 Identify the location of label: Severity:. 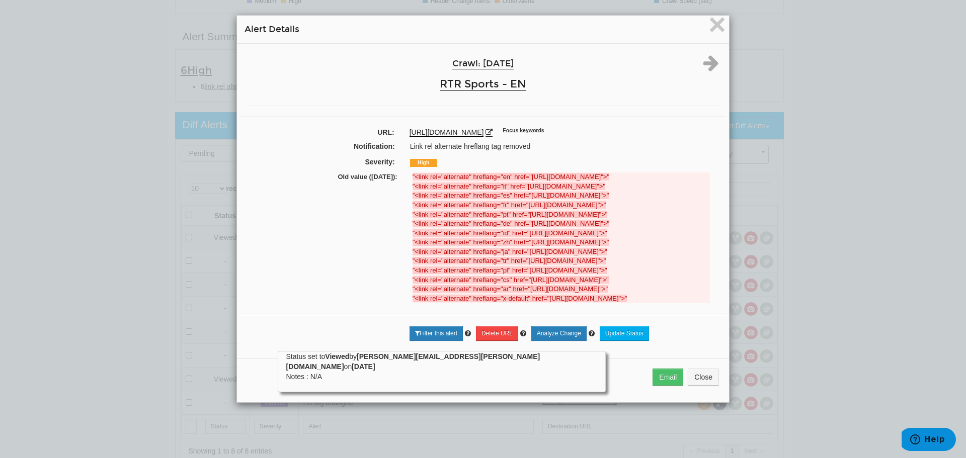
(321, 162).